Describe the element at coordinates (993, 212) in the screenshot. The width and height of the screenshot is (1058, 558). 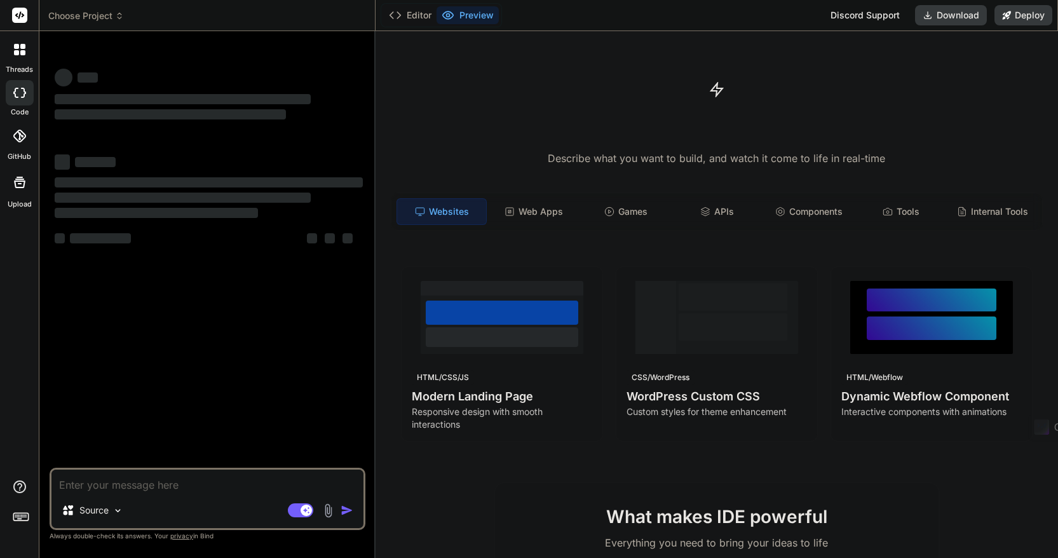
I see `div: Internal Tools` at that location.